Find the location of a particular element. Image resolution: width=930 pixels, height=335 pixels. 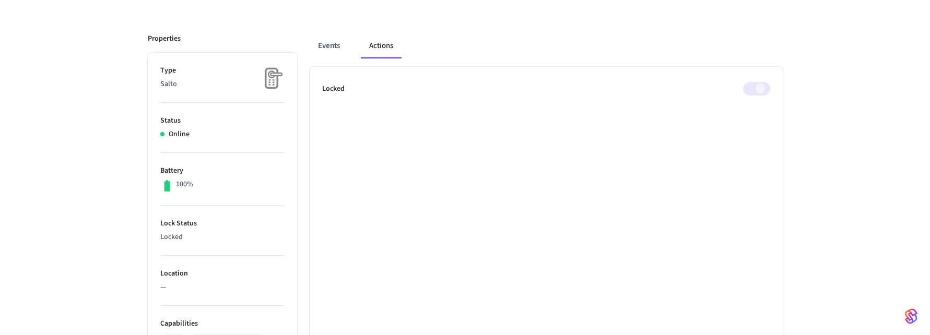

img: SeamLogoGradient.69752ec5.svg is located at coordinates (911, 316).